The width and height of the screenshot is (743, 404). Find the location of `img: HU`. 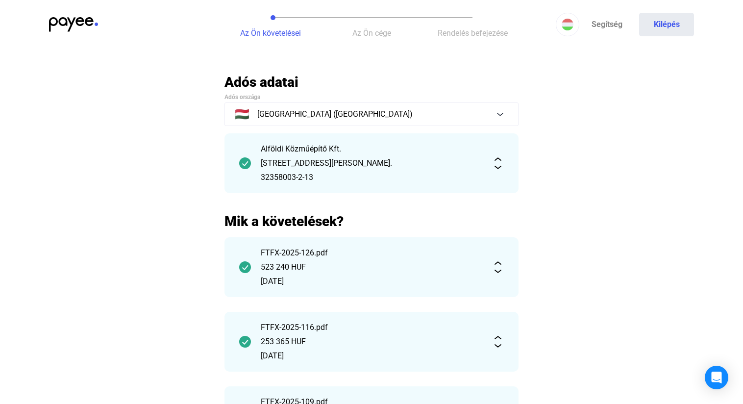

img: HU is located at coordinates (567, 24).